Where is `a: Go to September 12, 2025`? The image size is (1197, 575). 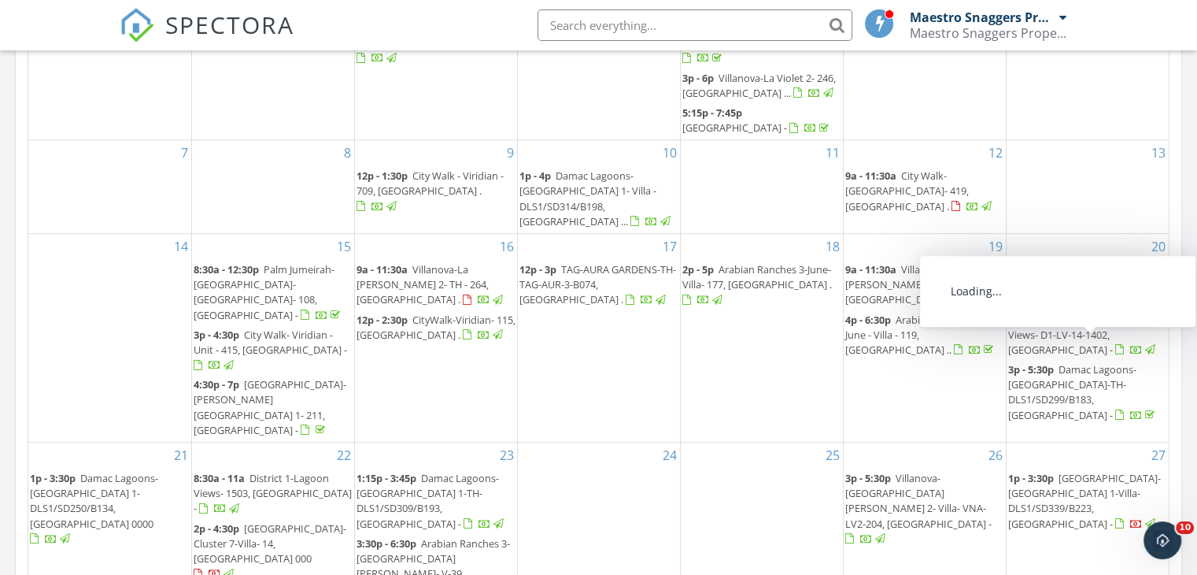 a: Go to September 12, 2025 is located at coordinates (996, 153).